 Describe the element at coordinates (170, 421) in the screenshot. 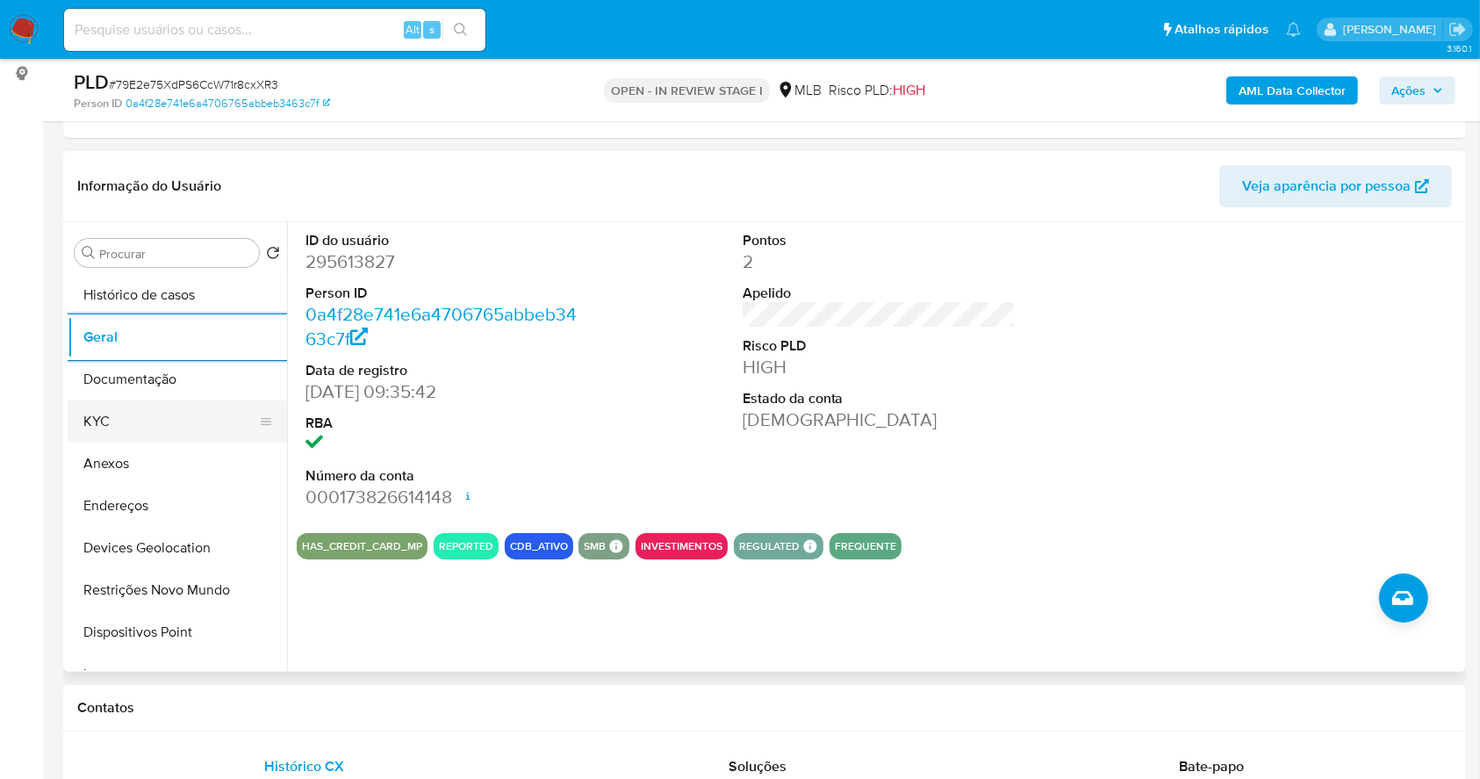

I see `button: KYC` at that location.